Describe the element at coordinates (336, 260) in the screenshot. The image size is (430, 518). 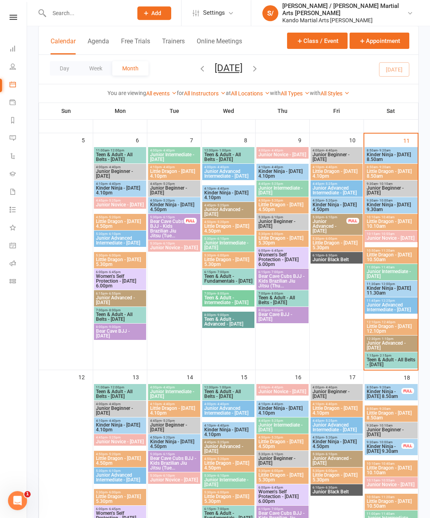
I see `span: Junior Black Belt` at that location.